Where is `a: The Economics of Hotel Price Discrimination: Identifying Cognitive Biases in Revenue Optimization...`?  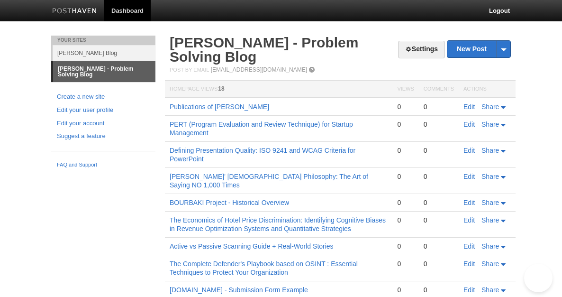
a: The Economics of Hotel Price Discrimination: Identifying Cognitive Biases in Revenue Optimization... is located at coordinates (278, 224).